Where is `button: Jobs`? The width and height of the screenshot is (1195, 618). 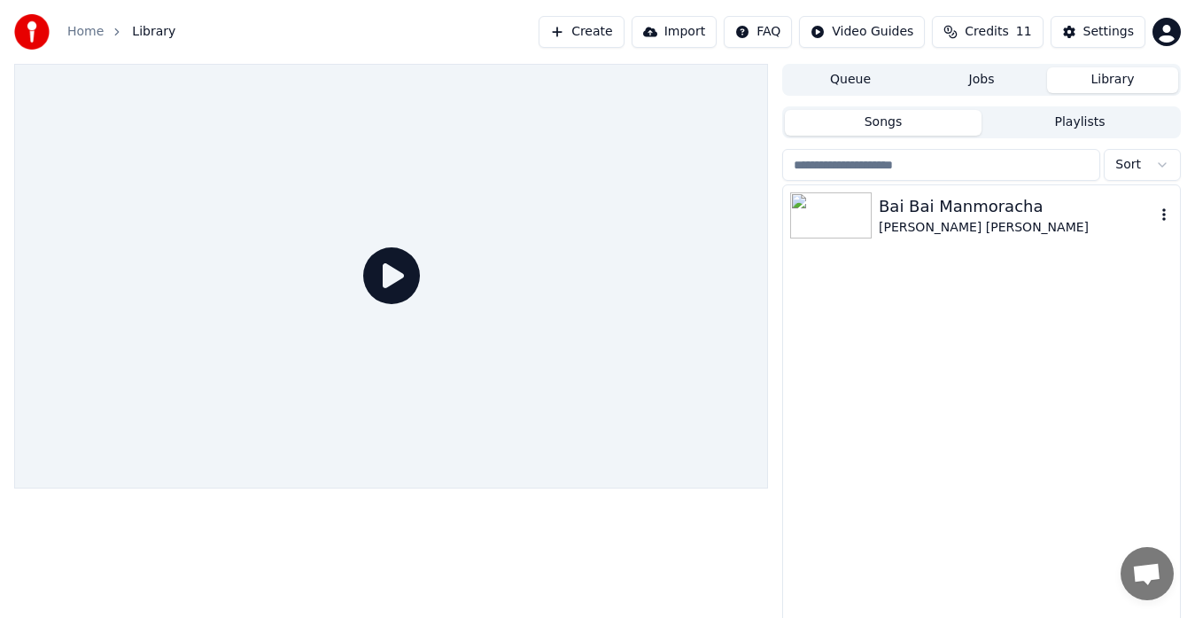
button: Jobs is located at coordinates (982, 80).